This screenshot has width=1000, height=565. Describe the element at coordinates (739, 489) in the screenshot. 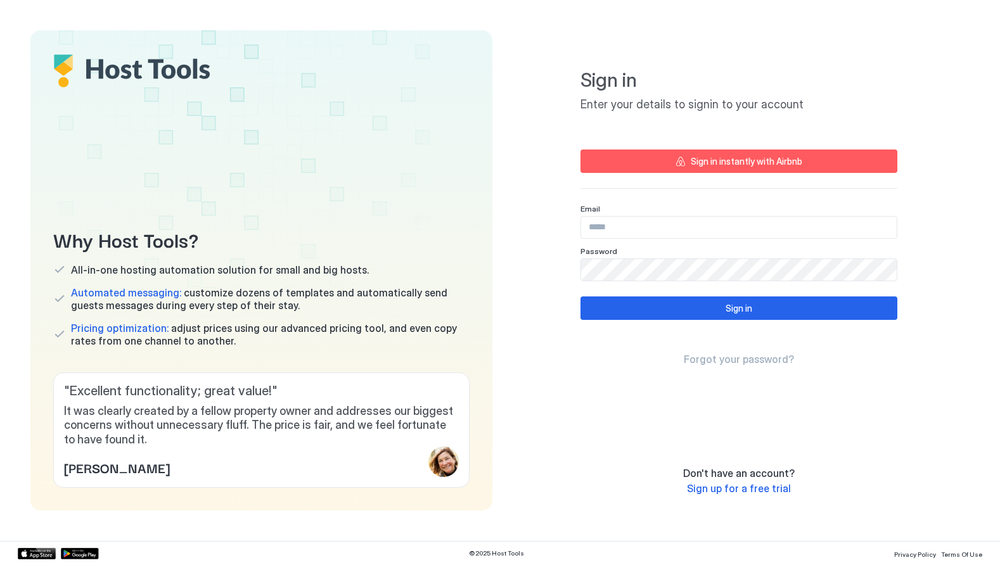

I see `a: Sign up for a free trial` at that location.